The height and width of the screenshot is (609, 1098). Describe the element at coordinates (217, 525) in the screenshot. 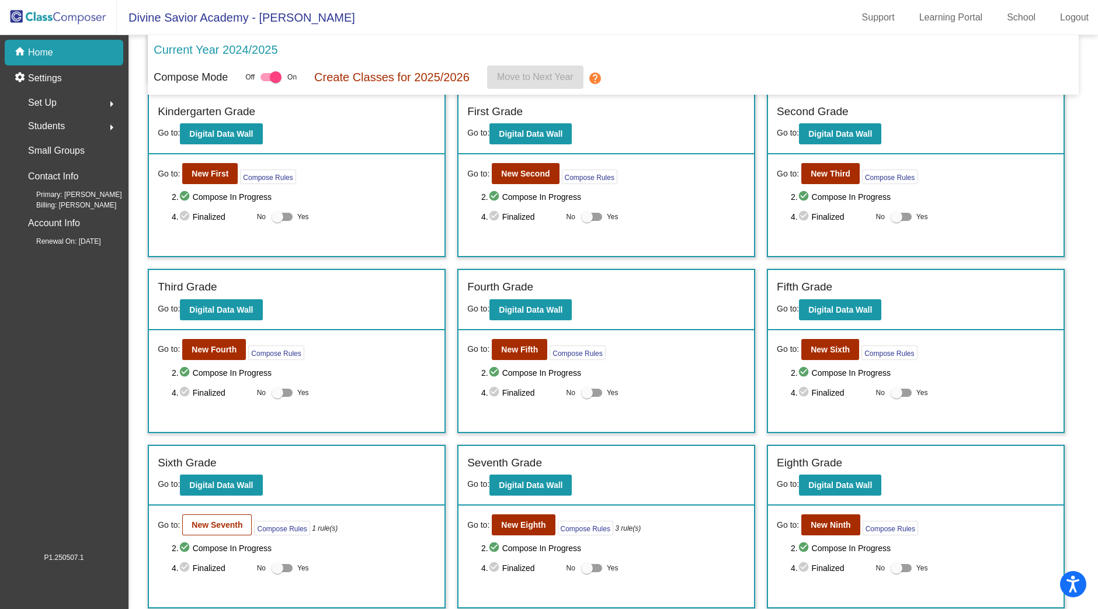

I see `b: New Seventh` at that location.